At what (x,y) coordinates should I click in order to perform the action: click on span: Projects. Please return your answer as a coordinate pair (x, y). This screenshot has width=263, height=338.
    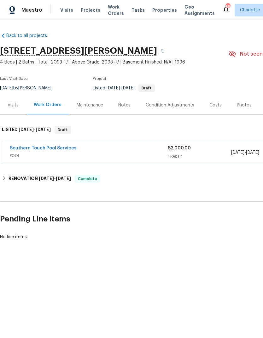
    Looking at the image, I should click on (91, 10).